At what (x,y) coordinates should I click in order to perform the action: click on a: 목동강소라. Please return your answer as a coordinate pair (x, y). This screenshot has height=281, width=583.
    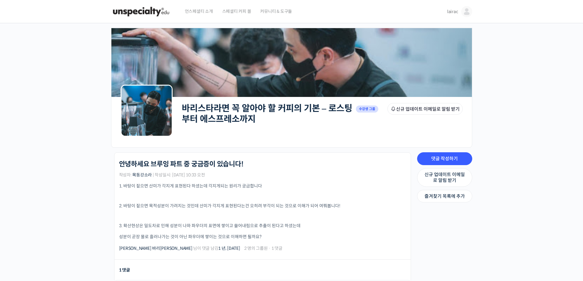
    Looking at the image, I should click on (142, 175).